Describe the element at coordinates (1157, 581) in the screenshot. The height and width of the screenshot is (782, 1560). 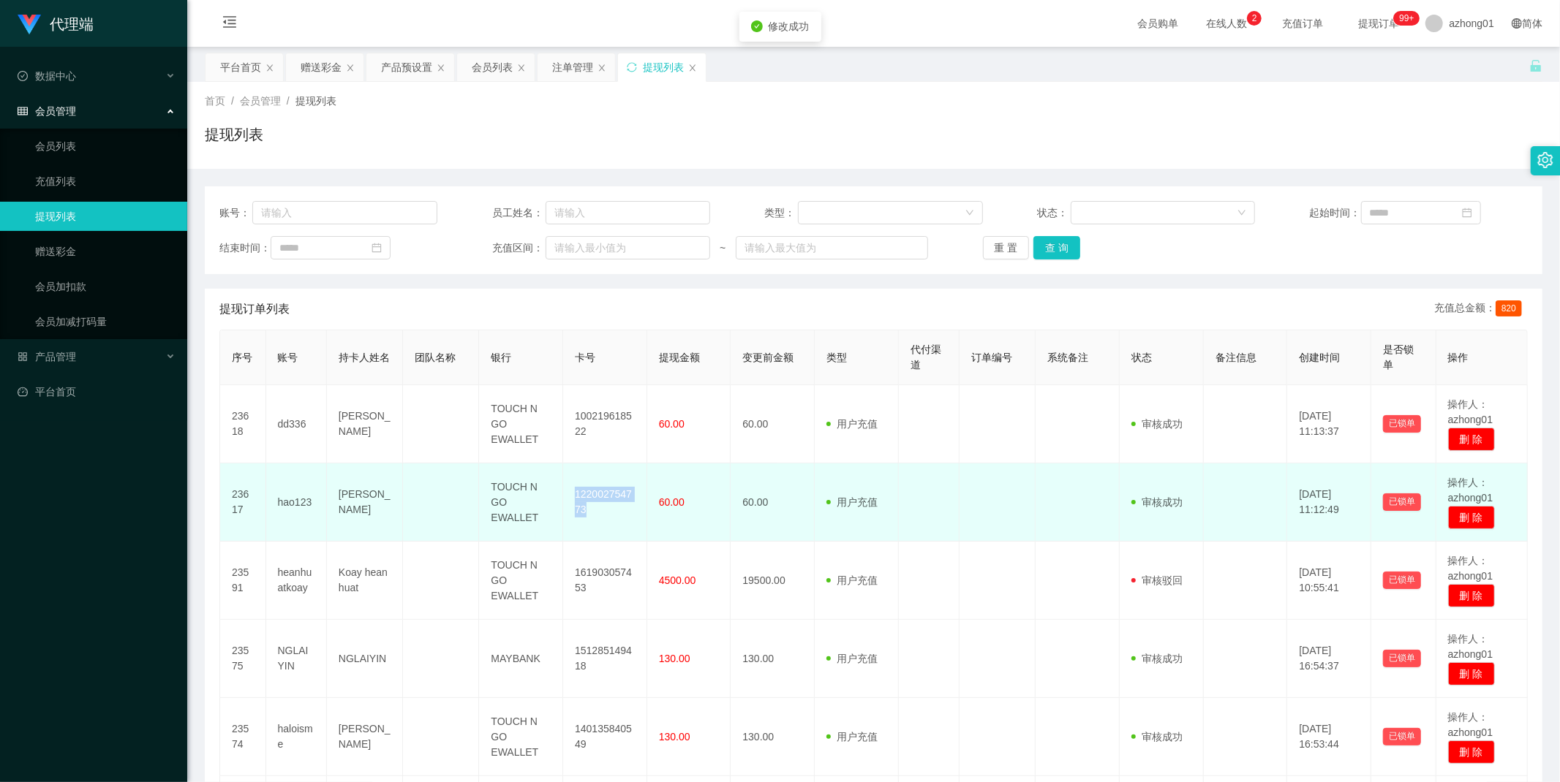
I see `span: 审核驳回` at that location.